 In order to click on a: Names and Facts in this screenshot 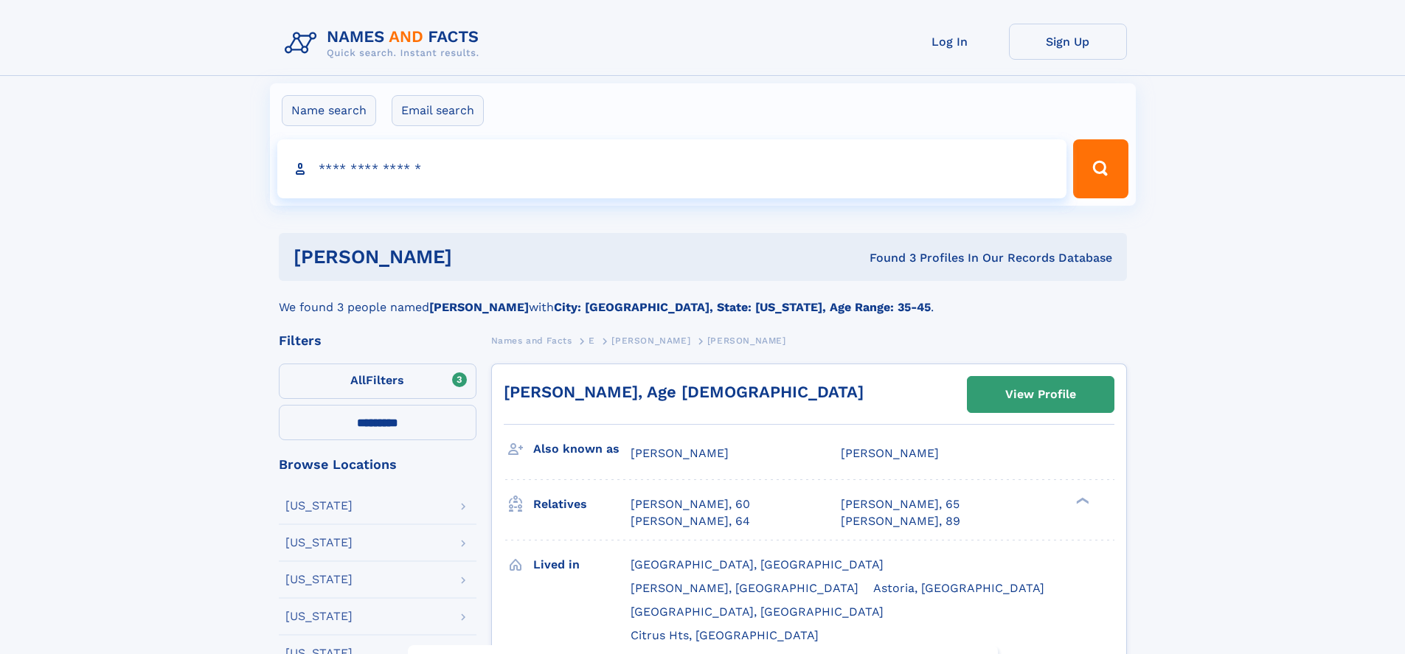, I will do `click(532, 340)`.